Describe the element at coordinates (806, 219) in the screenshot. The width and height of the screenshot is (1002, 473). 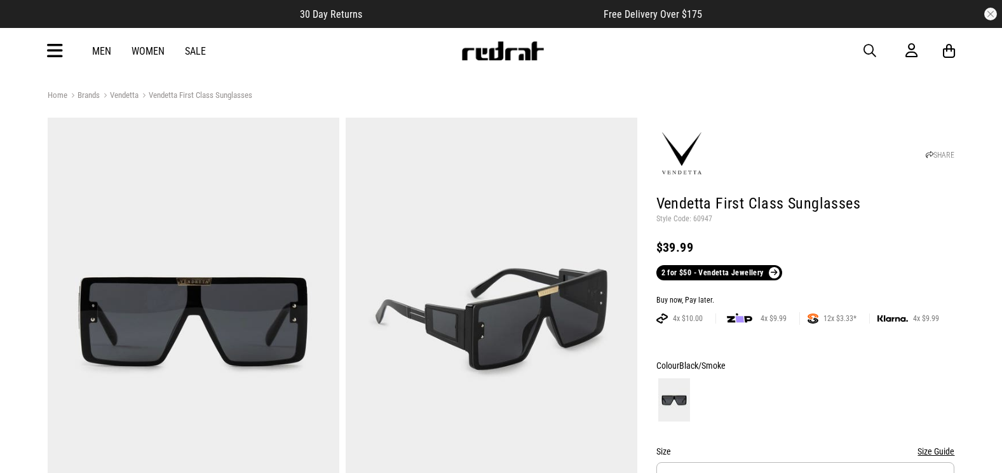
I see `p: Style Code: 60947` at that location.